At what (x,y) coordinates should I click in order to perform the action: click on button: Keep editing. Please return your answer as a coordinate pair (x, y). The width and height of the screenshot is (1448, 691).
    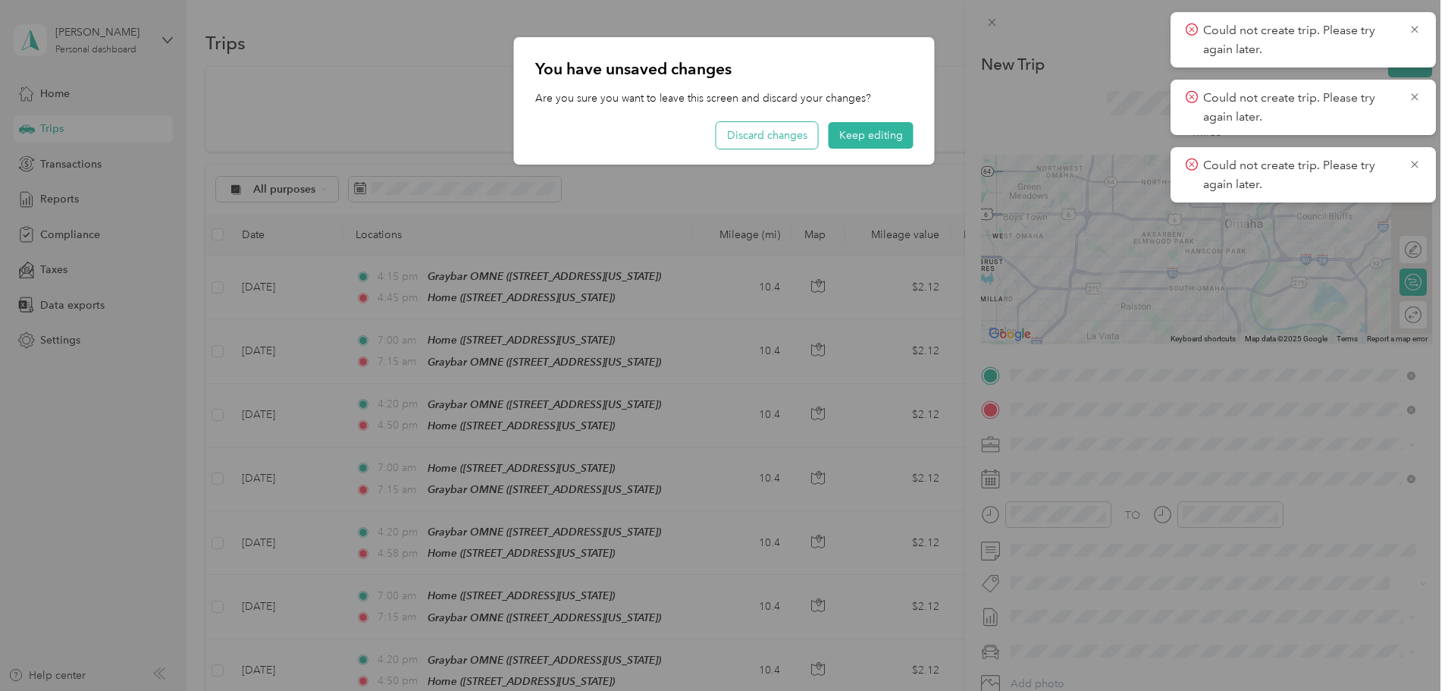
    Looking at the image, I should click on (871, 135).